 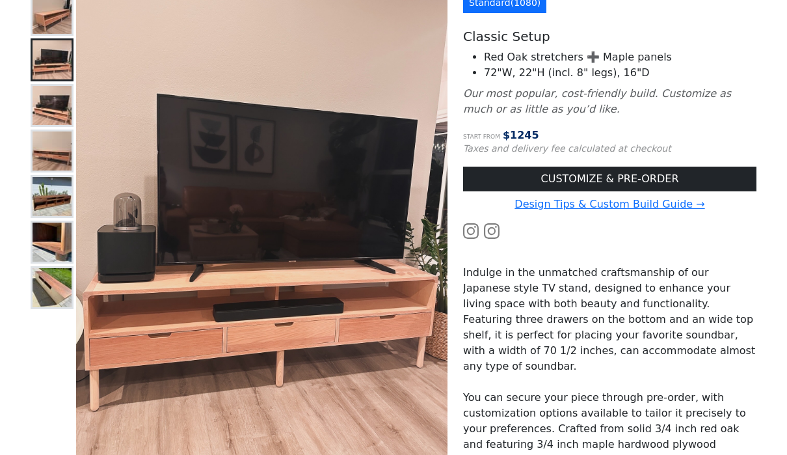 I want to click on h5: Classic Setup, so click(x=610, y=36).